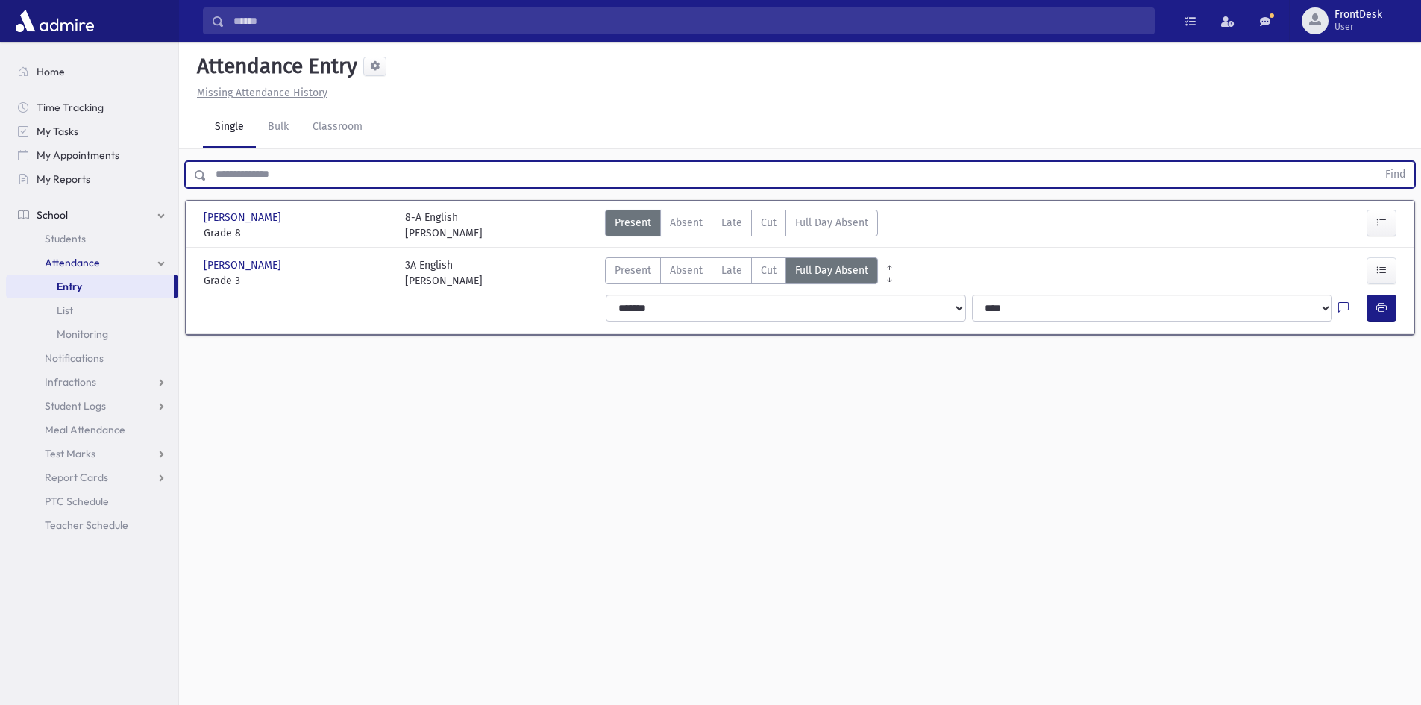 The width and height of the screenshot is (1421, 705). What do you see at coordinates (278, 128) in the screenshot?
I see `a: Bulk` at bounding box center [278, 128].